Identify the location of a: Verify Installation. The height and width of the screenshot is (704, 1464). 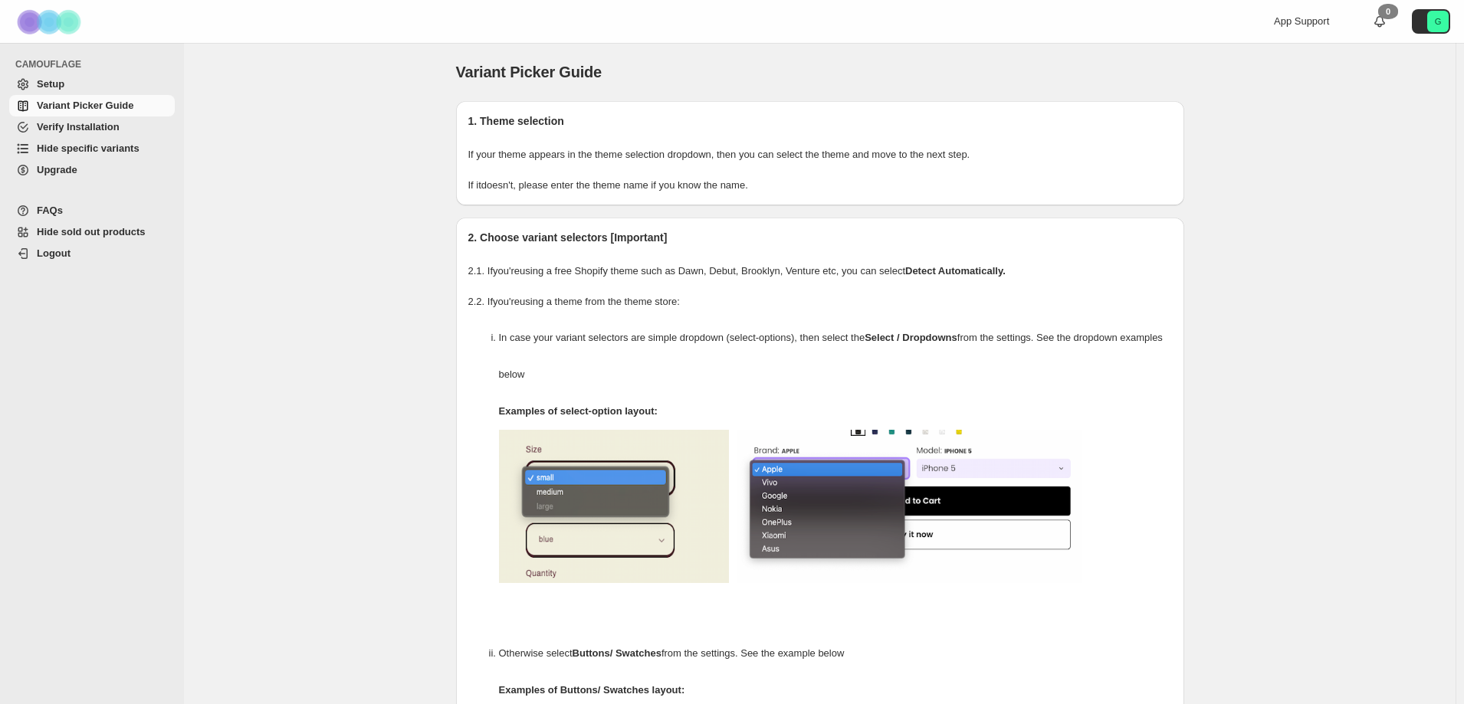
(92, 127).